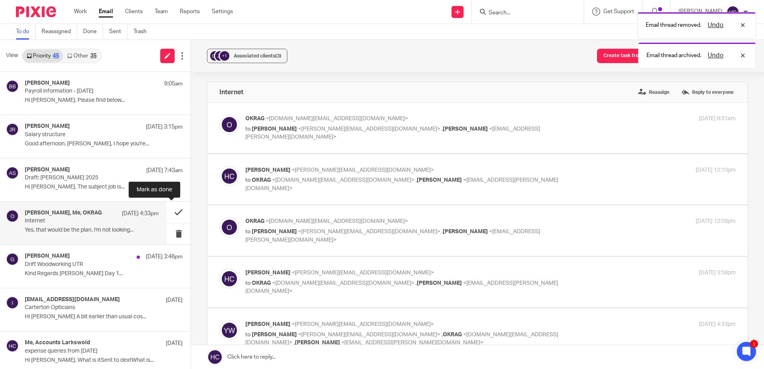 The image size is (764, 369). What do you see at coordinates (93, 56) in the screenshot?
I see `div: 35` at bounding box center [93, 56].